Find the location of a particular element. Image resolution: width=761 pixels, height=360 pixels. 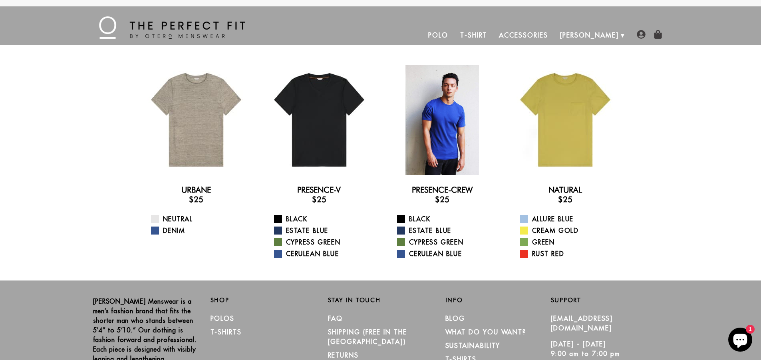

a: Allure Blue is located at coordinates (570, 219).